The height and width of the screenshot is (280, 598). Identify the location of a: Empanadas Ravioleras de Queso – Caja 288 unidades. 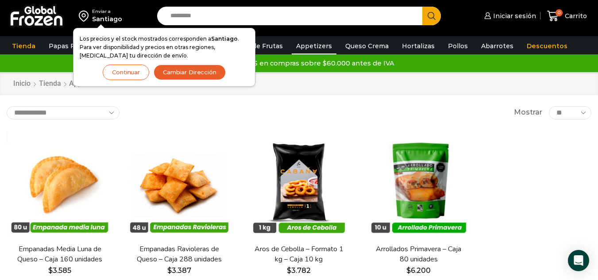
(179, 254).